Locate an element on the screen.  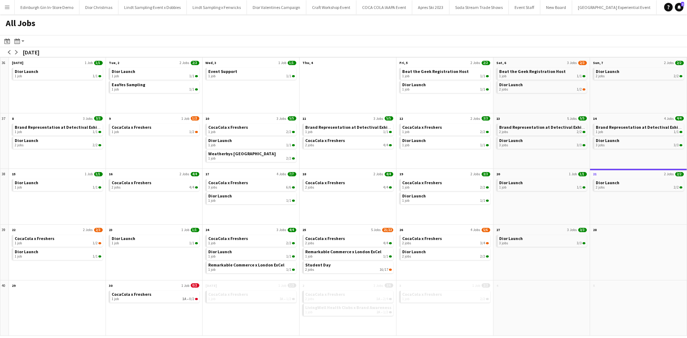
button: Soda Stream Trade Shows is located at coordinates (479, 7).